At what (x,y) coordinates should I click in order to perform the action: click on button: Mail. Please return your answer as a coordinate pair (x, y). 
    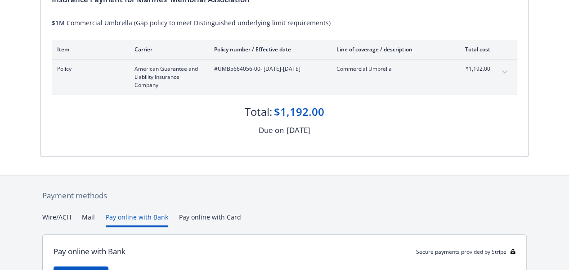
    Looking at the image, I should click on (88, 219).